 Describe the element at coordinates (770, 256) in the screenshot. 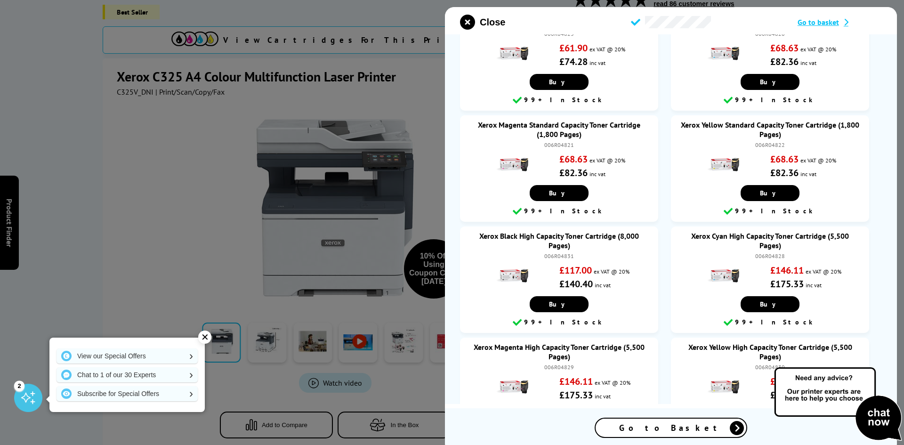

I see `div: 006R04828` at that location.